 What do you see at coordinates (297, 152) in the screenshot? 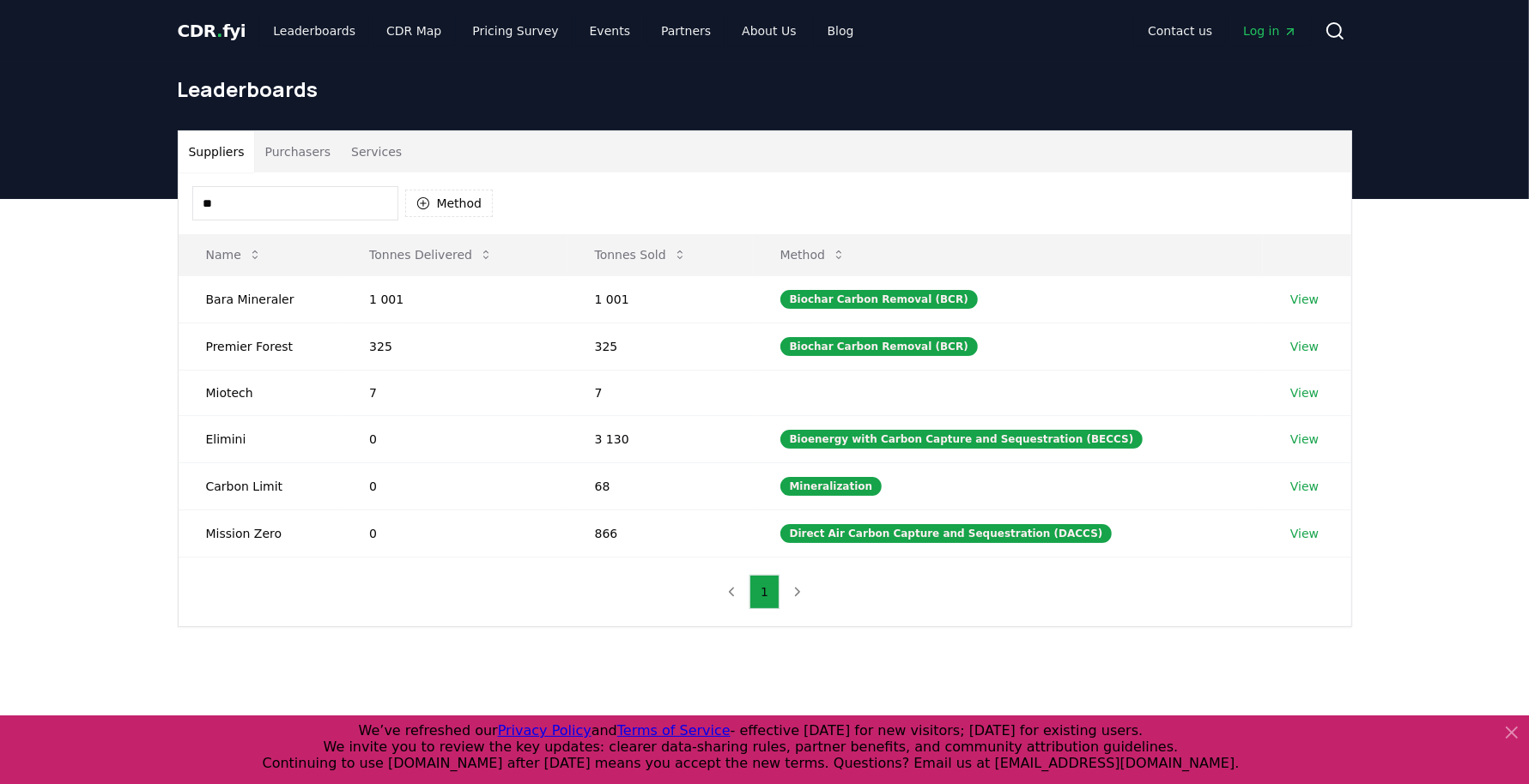
I see `button: Purchasers` at bounding box center [297, 152].